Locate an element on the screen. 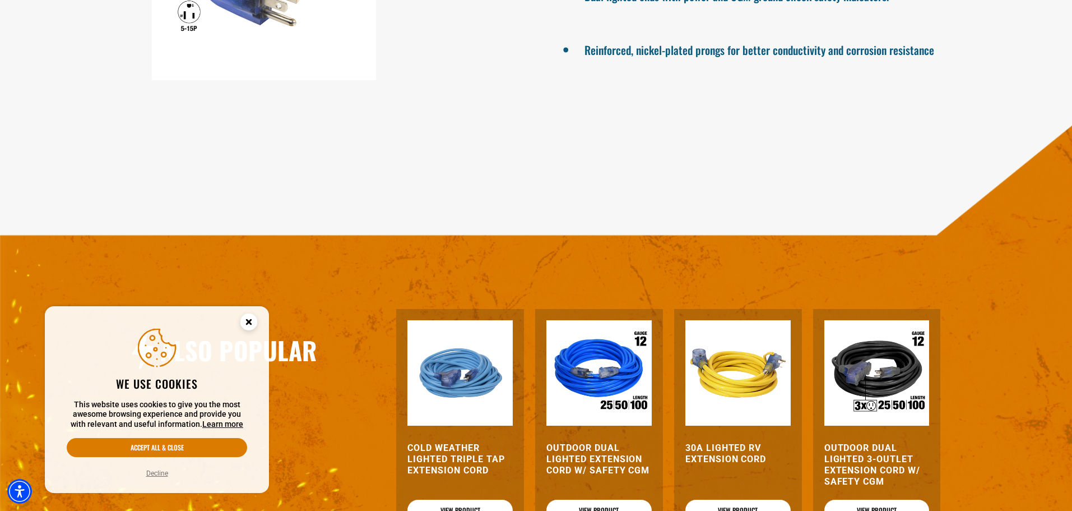 The image size is (1072, 511). li: Reinforced, nickel-plated prongs for better conductivity and corrosion resistance is located at coordinates (809, 49).